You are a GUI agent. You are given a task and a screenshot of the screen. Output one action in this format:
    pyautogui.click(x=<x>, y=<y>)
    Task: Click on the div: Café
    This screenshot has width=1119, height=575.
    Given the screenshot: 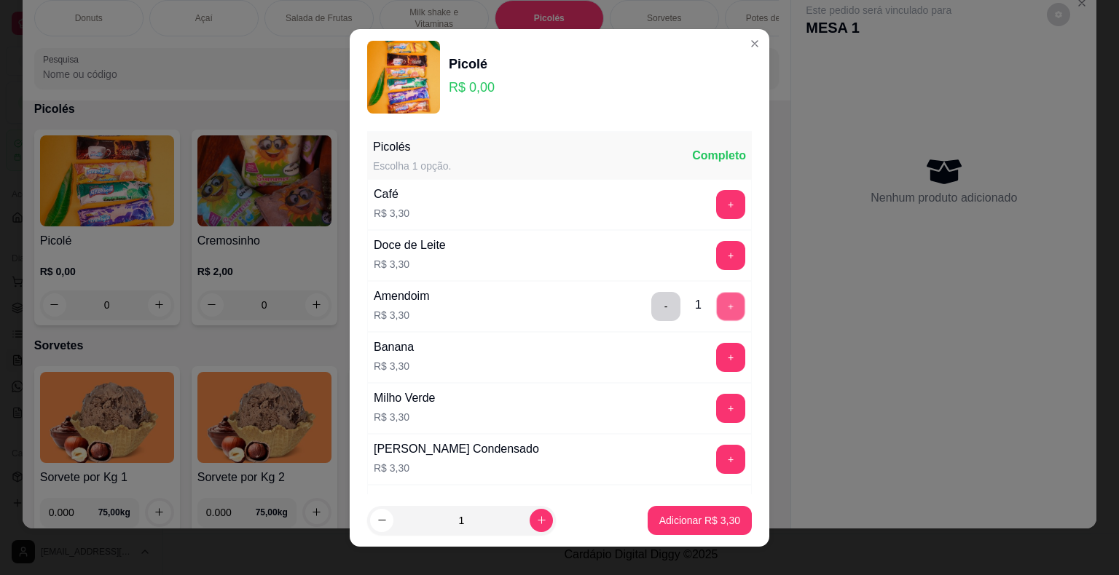 What is the action you would take?
    pyautogui.click(x=391, y=194)
    